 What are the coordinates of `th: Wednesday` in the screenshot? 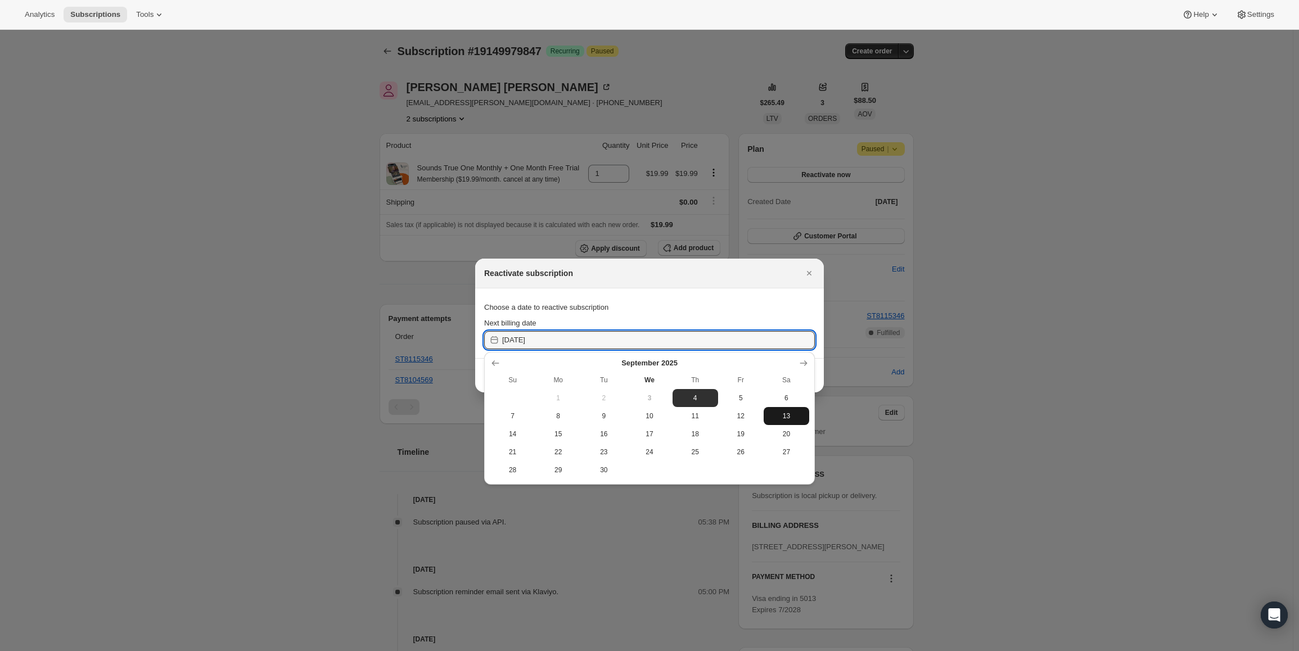 It's located at (649, 380).